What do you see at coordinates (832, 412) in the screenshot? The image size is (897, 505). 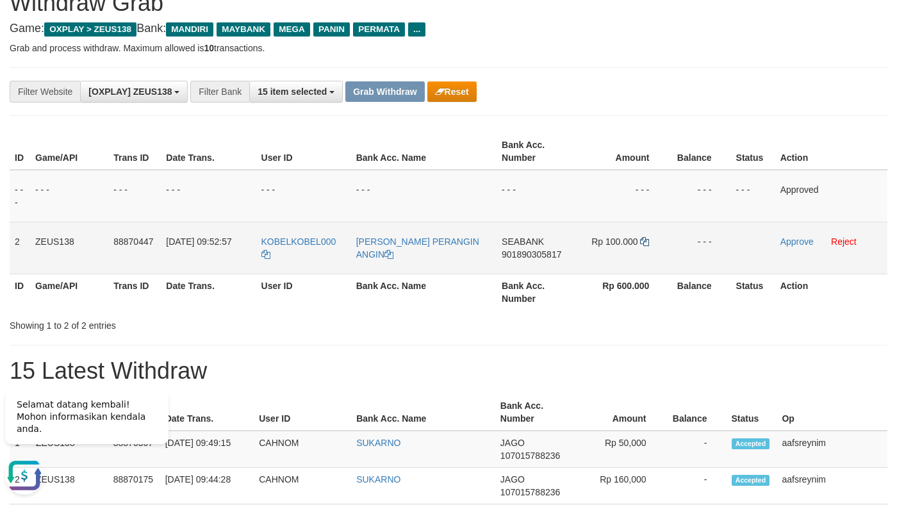 I see `th: Op` at bounding box center [832, 412].